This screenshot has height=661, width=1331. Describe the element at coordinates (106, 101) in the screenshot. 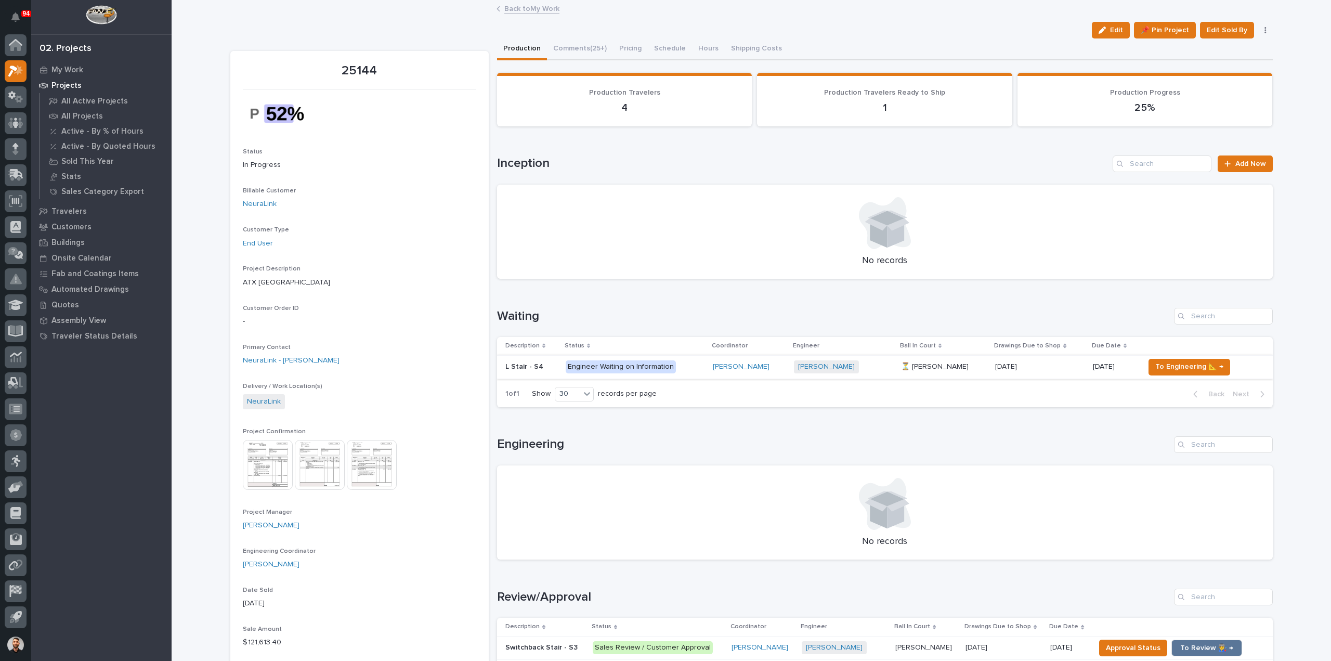

I see `a: All Active Projects` at that location.